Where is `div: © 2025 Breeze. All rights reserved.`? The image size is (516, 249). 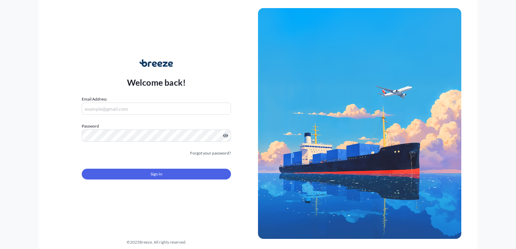
div: © 2025 Breeze. All rights reserved. is located at coordinates (156, 243).